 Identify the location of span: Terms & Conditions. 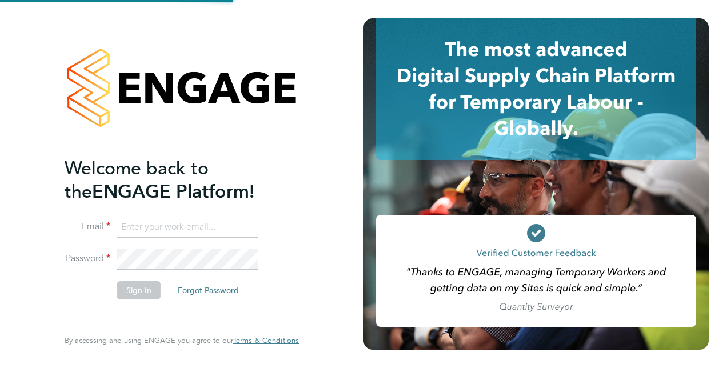
(266, 340).